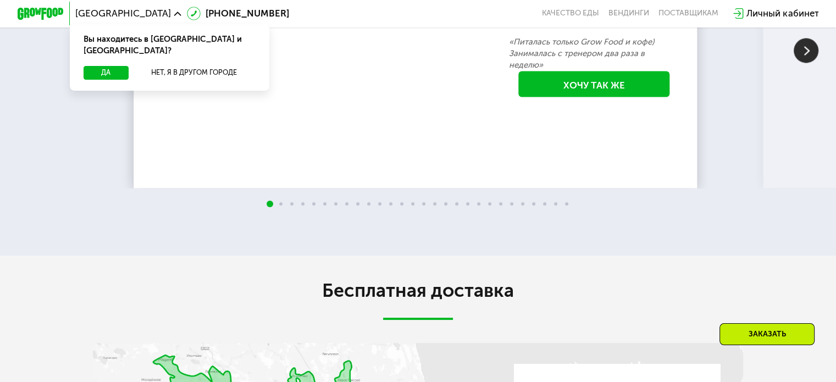 Image resolution: width=836 pixels, height=382 pixels. Describe the element at coordinates (688, 13) in the screenshot. I see `div: поставщикам` at that location.